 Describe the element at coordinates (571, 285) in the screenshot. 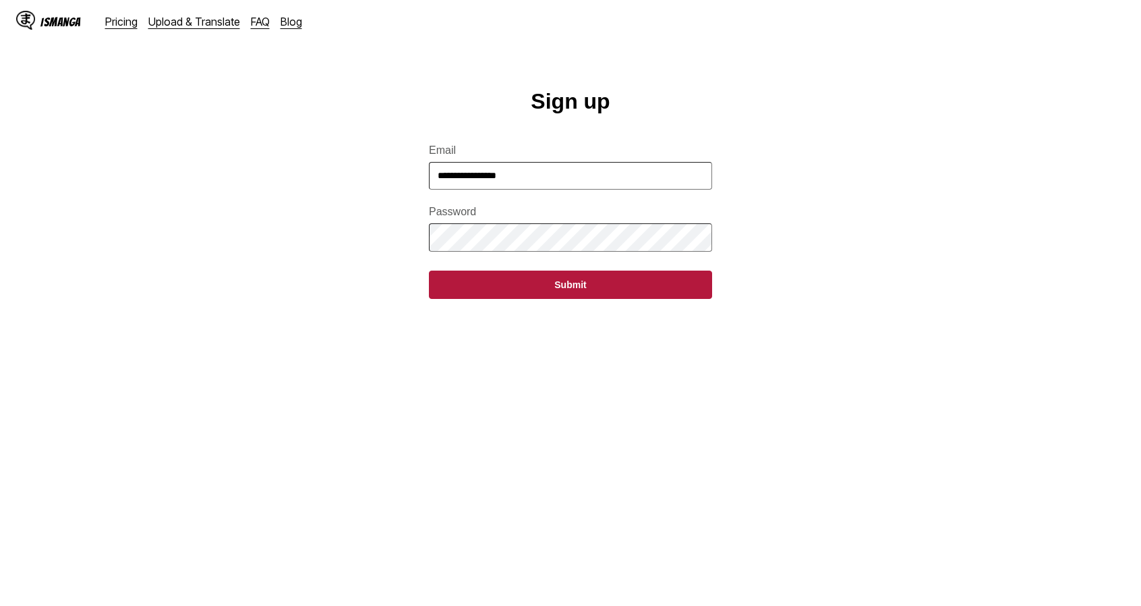

I see `button: Submit` at that location.